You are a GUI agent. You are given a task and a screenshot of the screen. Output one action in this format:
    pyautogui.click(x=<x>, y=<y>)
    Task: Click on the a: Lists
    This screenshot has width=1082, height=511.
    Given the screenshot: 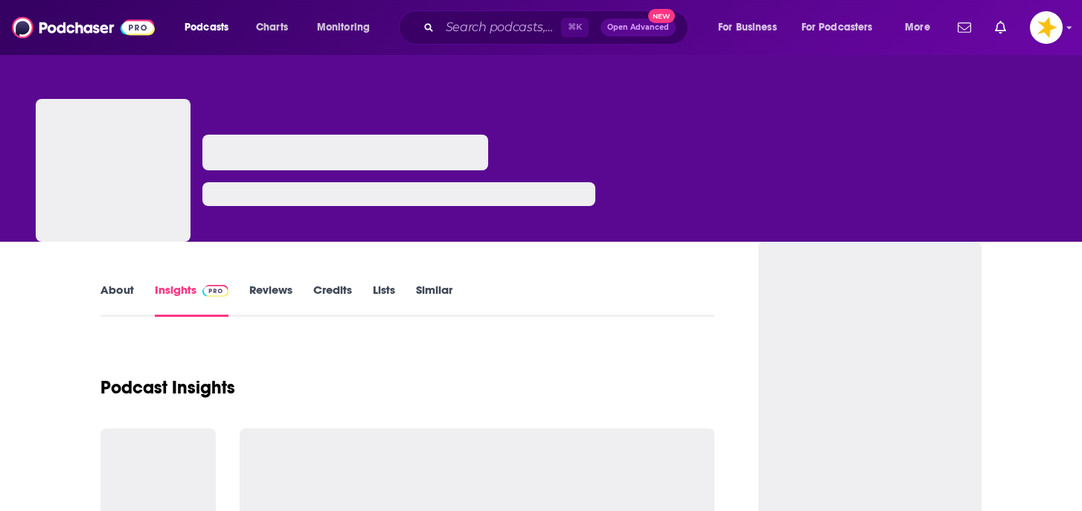 What is the action you would take?
    pyautogui.click(x=384, y=300)
    